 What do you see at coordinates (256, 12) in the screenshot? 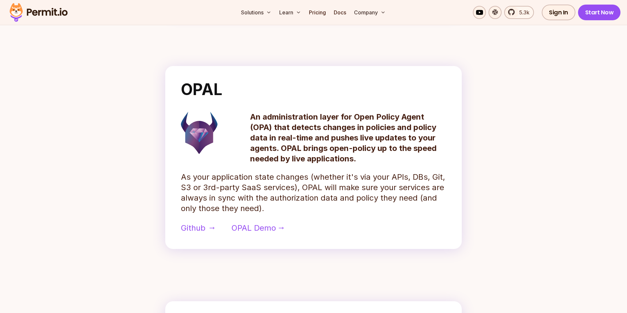
I see `button: Solutions` at bounding box center [256, 12].